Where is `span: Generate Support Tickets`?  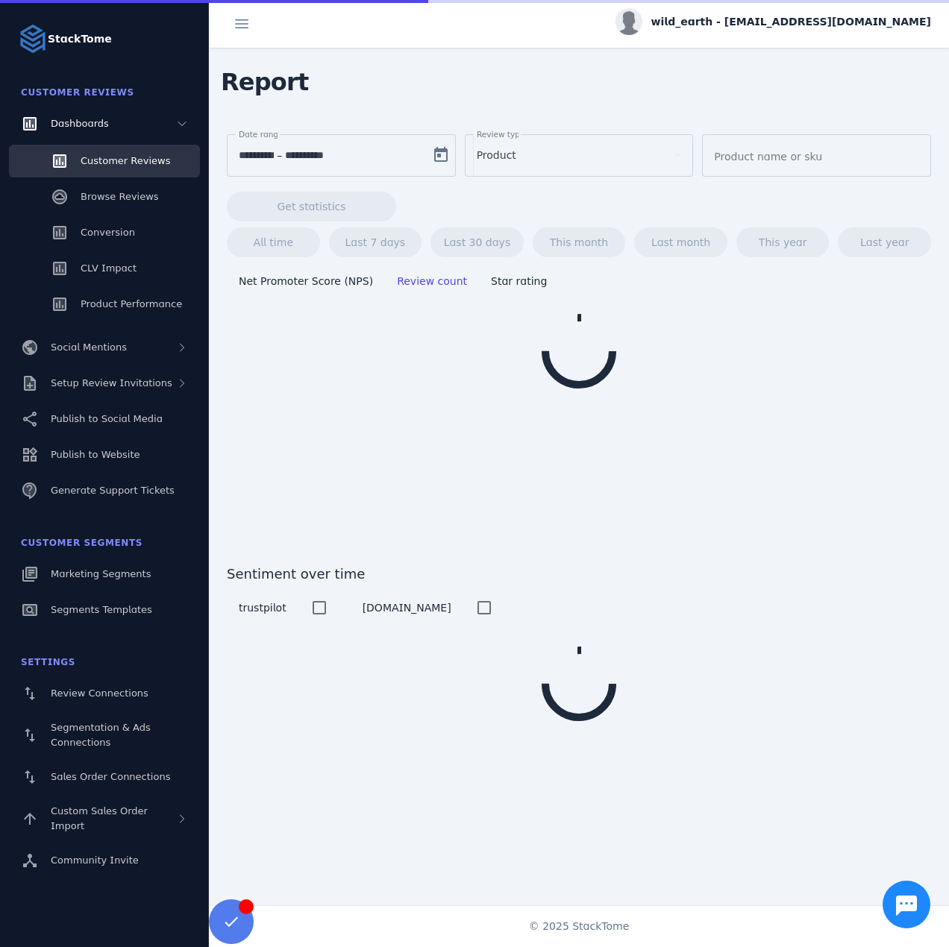 span: Generate Support Tickets is located at coordinates (113, 490).